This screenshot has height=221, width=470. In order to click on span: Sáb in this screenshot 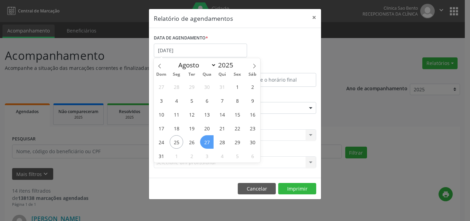, I will do `click(252, 74)`.